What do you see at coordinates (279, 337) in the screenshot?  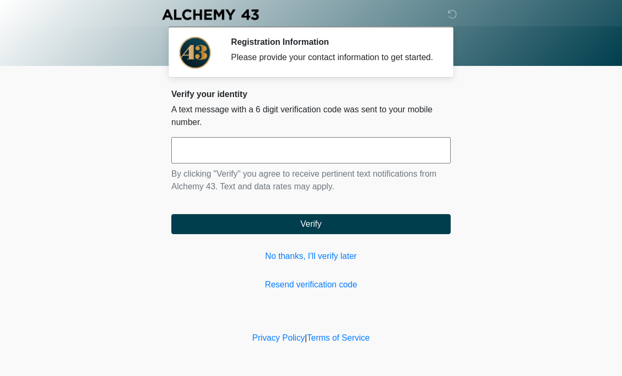 I see `a: Privacy Policy` at bounding box center [279, 337].